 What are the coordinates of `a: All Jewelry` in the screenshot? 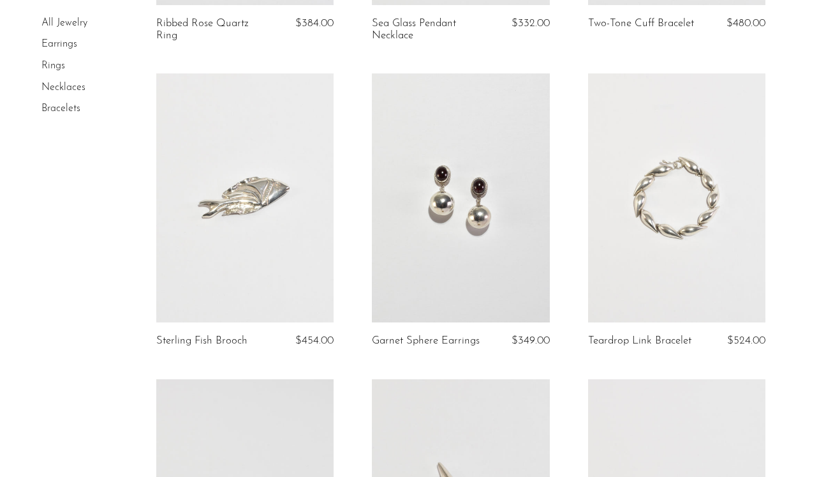 It's located at (64, 23).